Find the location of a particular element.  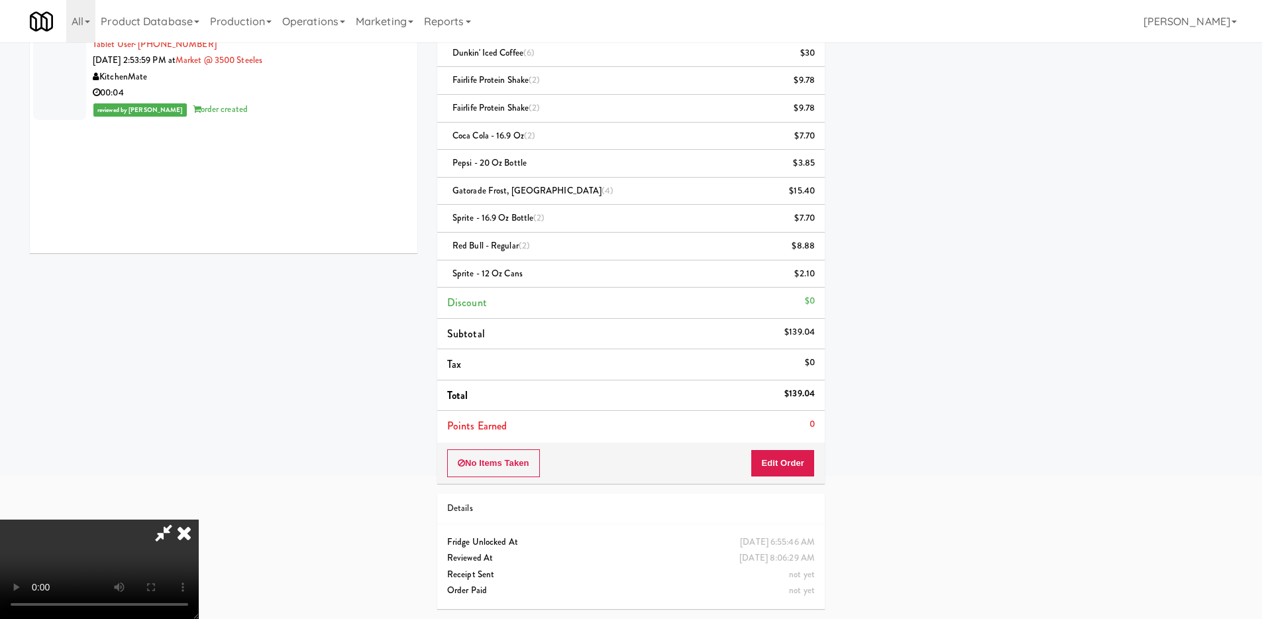

button: Edit Order is located at coordinates (782, 463).